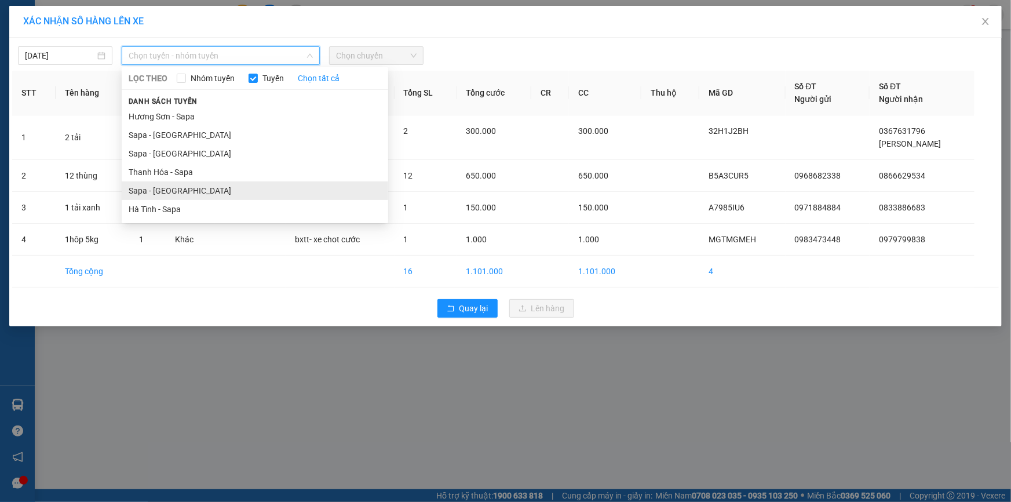 This screenshot has width=1011, height=502. Describe the element at coordinates (901, 99) in the screenshot. I see `span: Người nhận` at that location.